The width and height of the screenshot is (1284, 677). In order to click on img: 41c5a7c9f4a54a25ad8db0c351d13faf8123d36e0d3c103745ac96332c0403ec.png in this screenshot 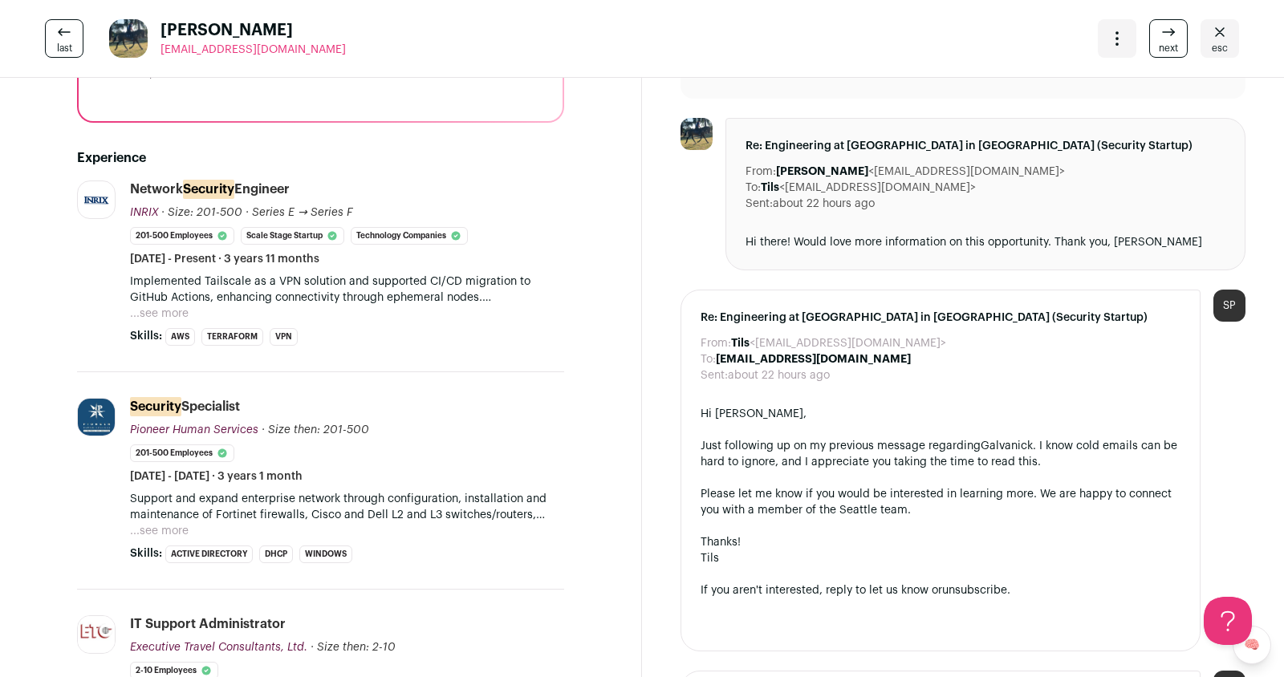, I will do `click(96, 201)`.